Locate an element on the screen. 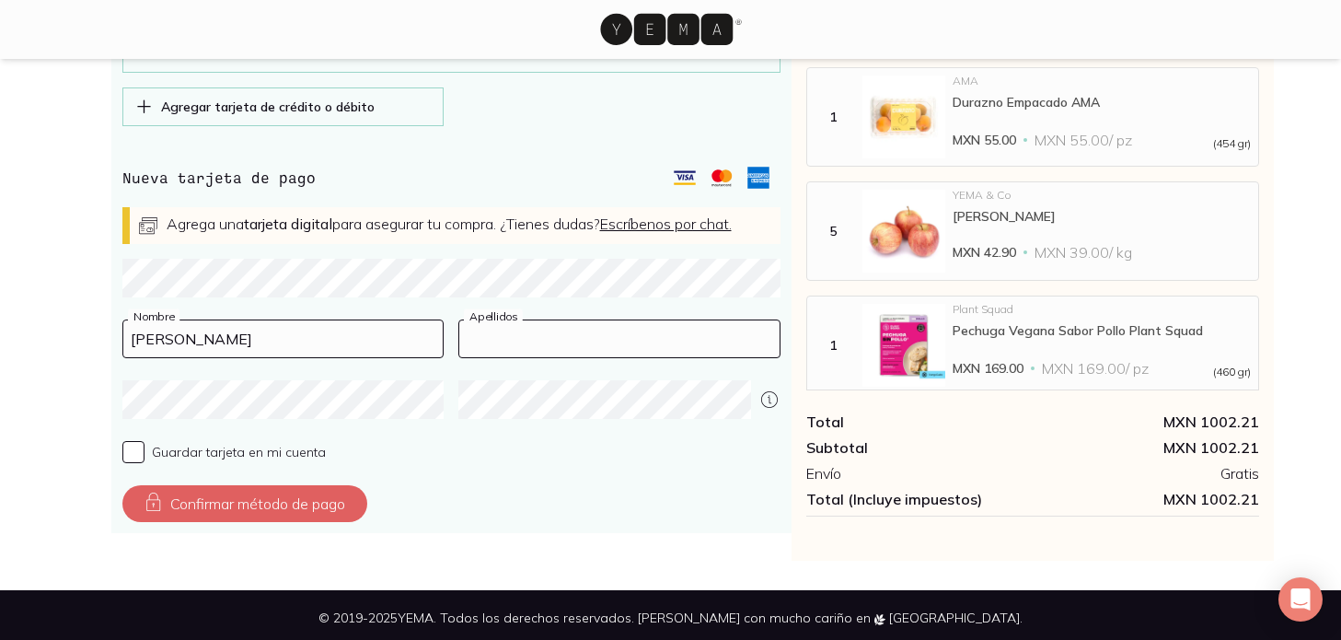  span: MXN 39.00 / kg is located at coordinates (1083, 252).